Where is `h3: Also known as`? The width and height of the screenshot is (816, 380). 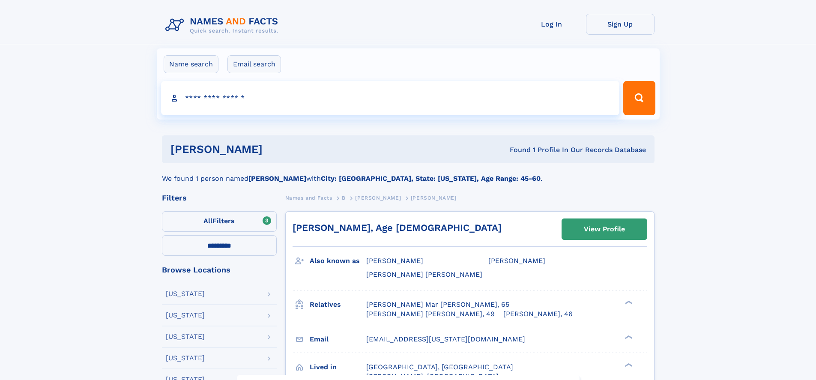
h3: Also known as is located at coordinates (338, 261).